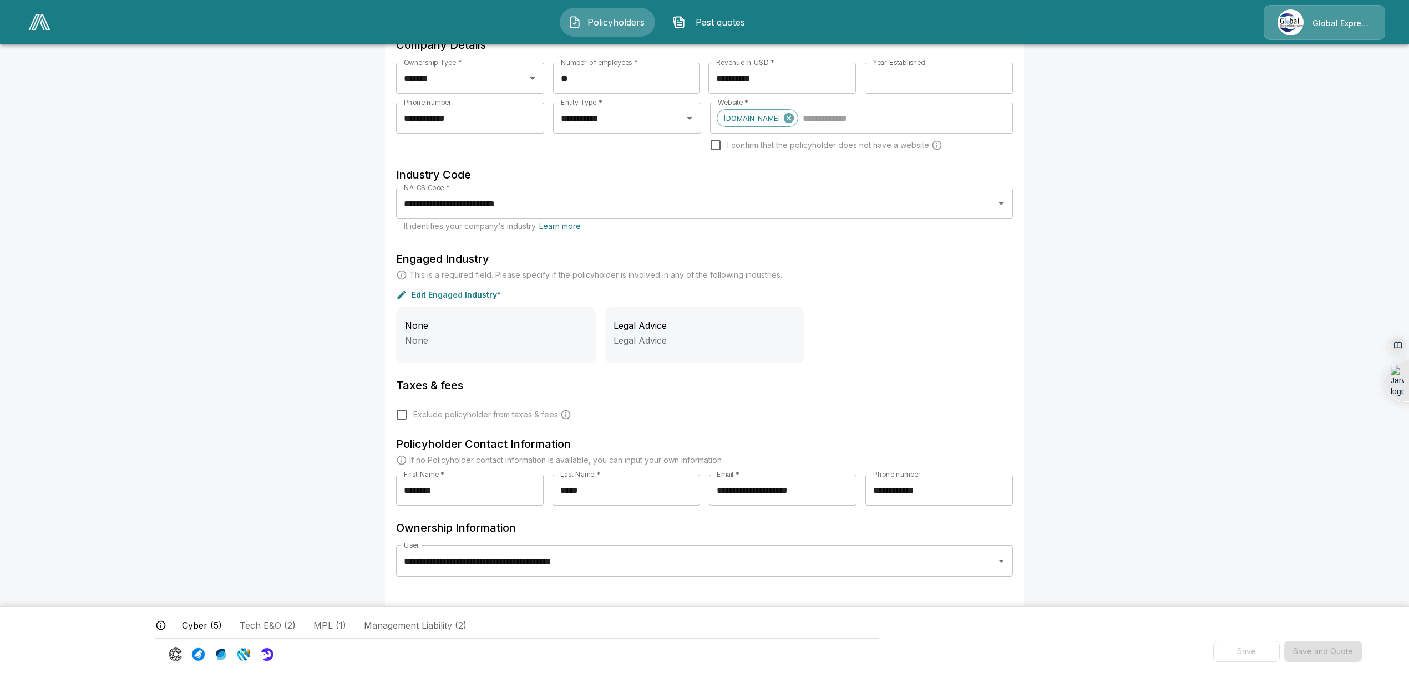 The height and width of the screenshot is (673, 1409). What do you see at coordinates (704, 175) in the screenshot?
I see `h6: Industry Code` at bounding box center [704, 175].